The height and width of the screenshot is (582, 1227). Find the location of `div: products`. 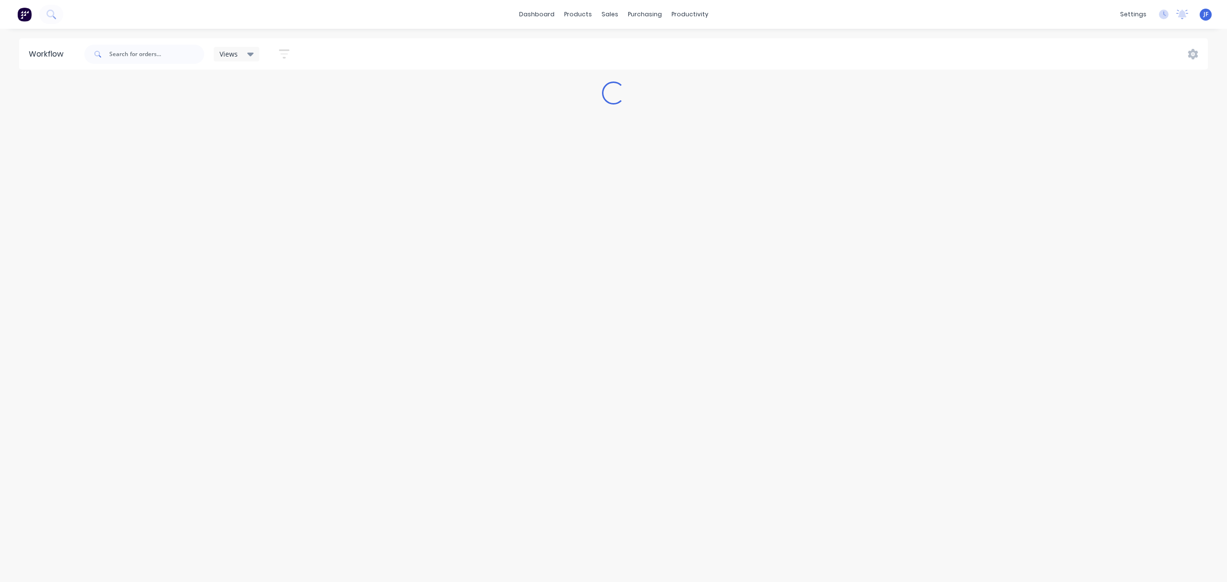

div: products is located at coordinates (578, 14).